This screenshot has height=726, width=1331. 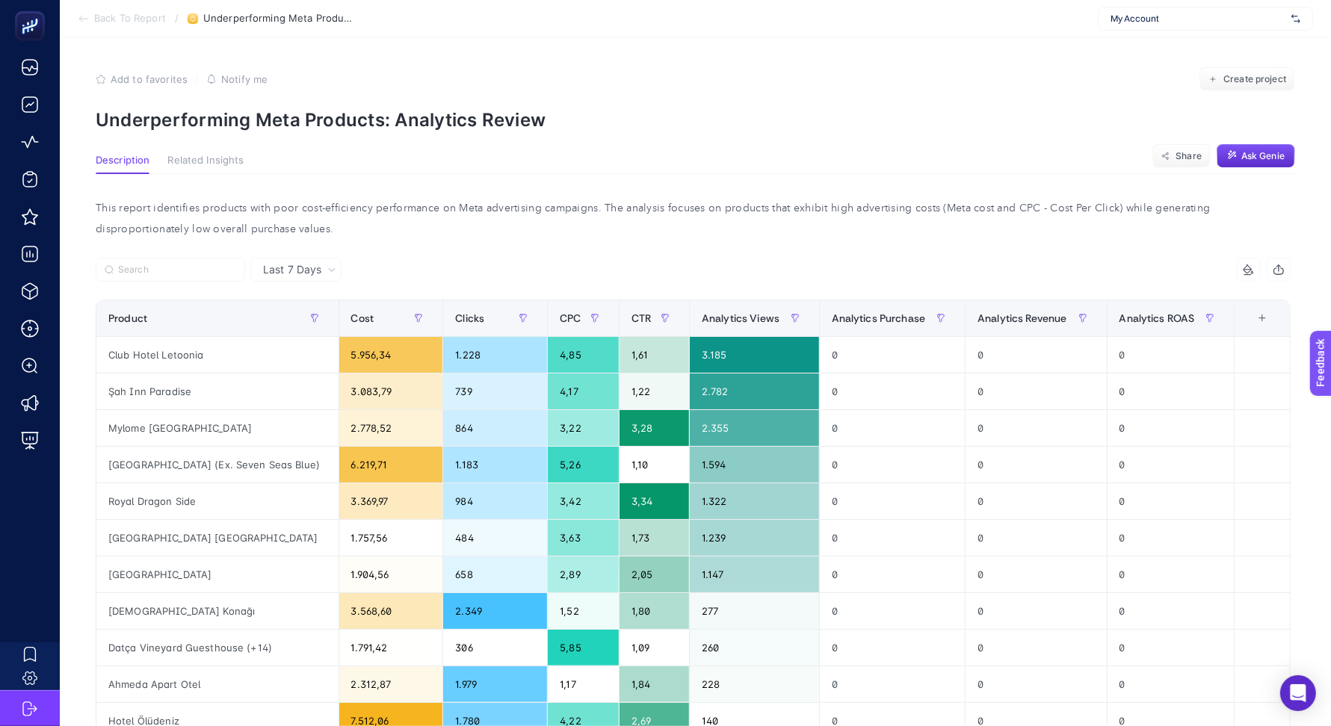 What do you see at coordinates (1255, 79) in the screenshot?
I see `span: Create project` at bounding box center [1255, 79].